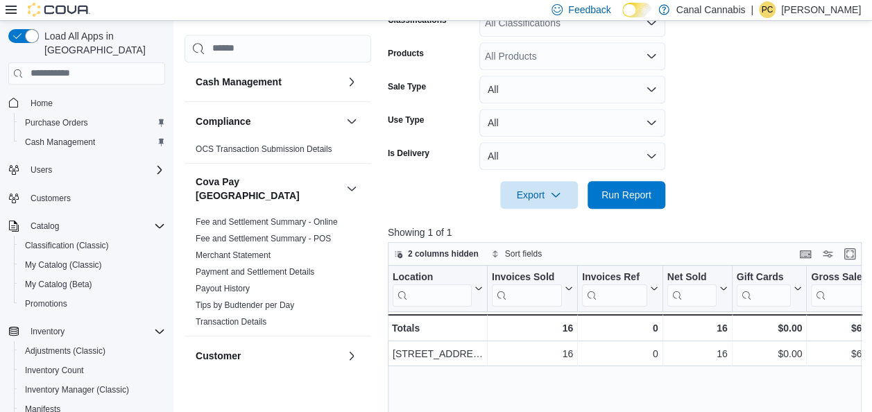 The height and width of the screenshot is (412, 872). Describe the element at coordinates (620, 288) in the screenshot. I see `button: Invoices Ref` at that location.